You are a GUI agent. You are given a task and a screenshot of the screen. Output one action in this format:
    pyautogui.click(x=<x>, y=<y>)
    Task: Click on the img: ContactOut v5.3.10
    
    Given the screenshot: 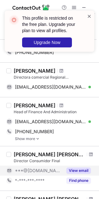 What is the action you would take?
    pyautogui.click(x=31, y=7)
    